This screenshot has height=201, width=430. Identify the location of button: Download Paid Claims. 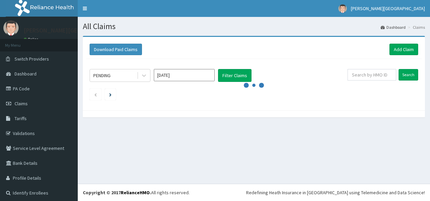
(116, 49).